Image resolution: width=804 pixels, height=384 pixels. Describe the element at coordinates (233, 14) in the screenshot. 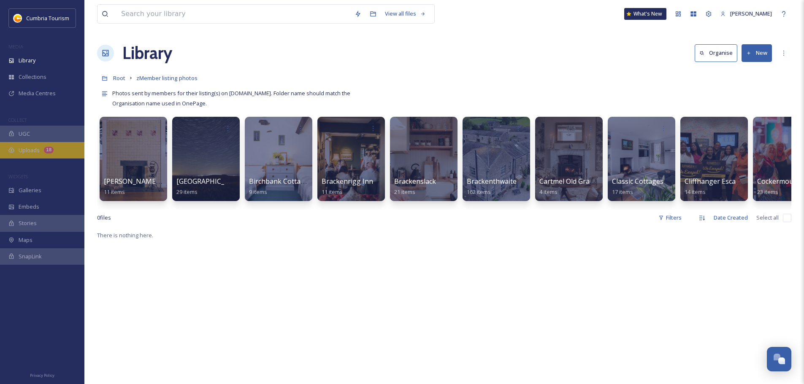

I see `input: Search your library` at that location.